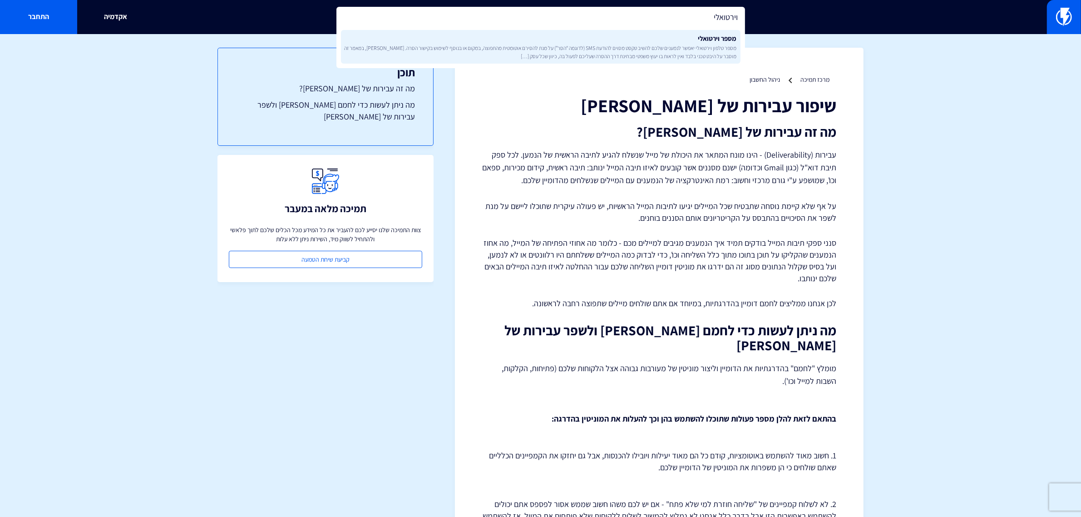  Describe the element at coordinates (659, 303) in the screenshot. I see `p: לכן אנחנו ממליצים לחמם דומיין בהדרגתיות, במיוחד אם אתם שולחים מיילים שתפוצה רחבה לראשונה.` at that location.